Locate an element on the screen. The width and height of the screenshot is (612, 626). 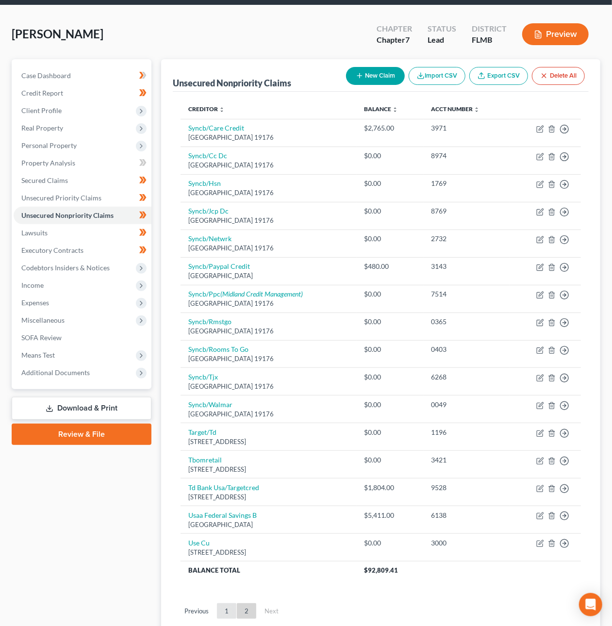
div: 7514 is located at coordinates (467, 294).